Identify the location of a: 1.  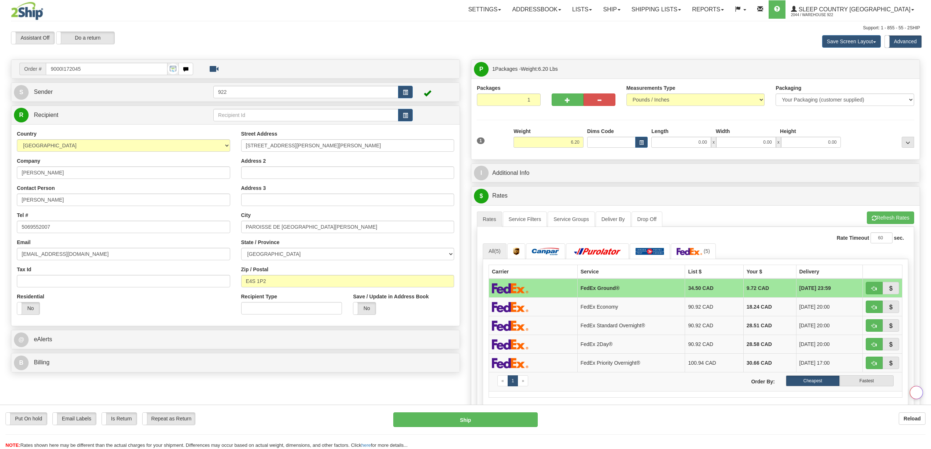
(513, 381).